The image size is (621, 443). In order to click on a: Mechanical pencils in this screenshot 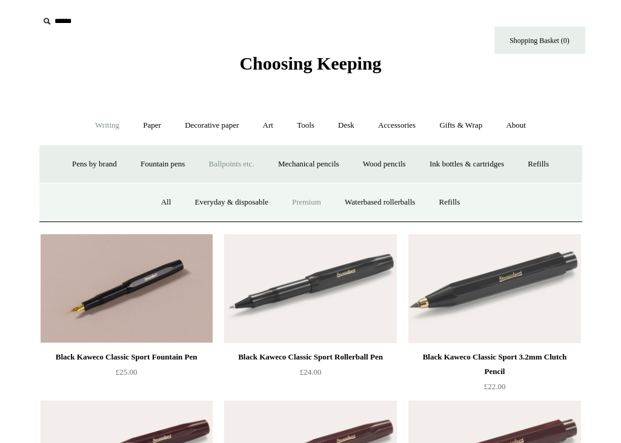, I will do `click(308, 164)`.